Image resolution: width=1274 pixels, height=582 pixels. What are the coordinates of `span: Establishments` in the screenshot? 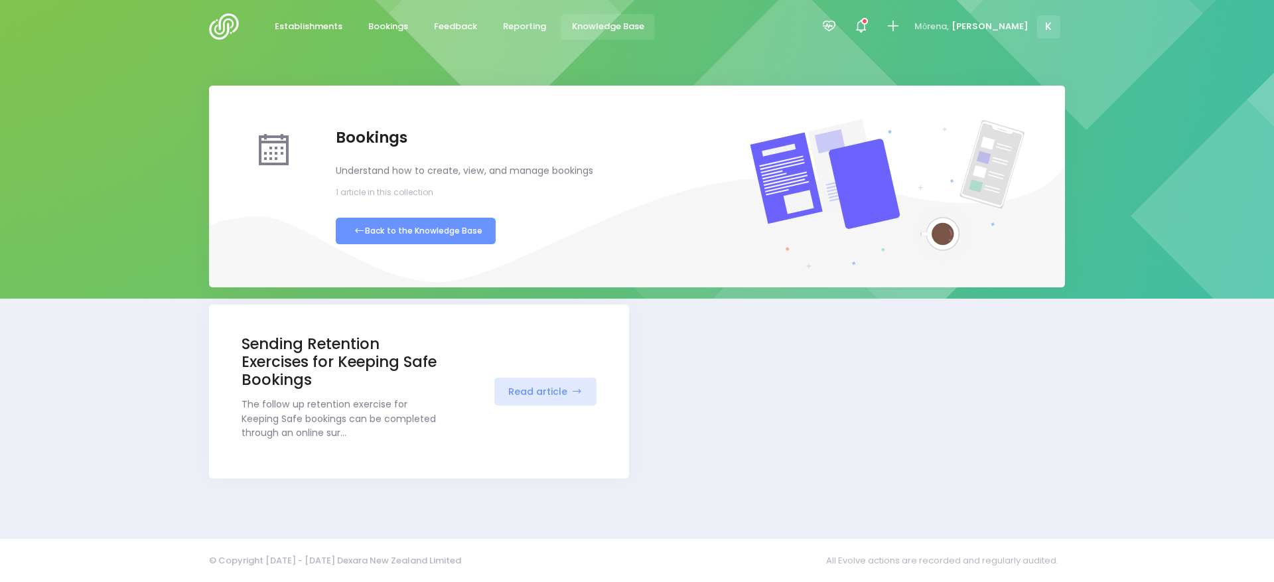 It's located at (308, 27).